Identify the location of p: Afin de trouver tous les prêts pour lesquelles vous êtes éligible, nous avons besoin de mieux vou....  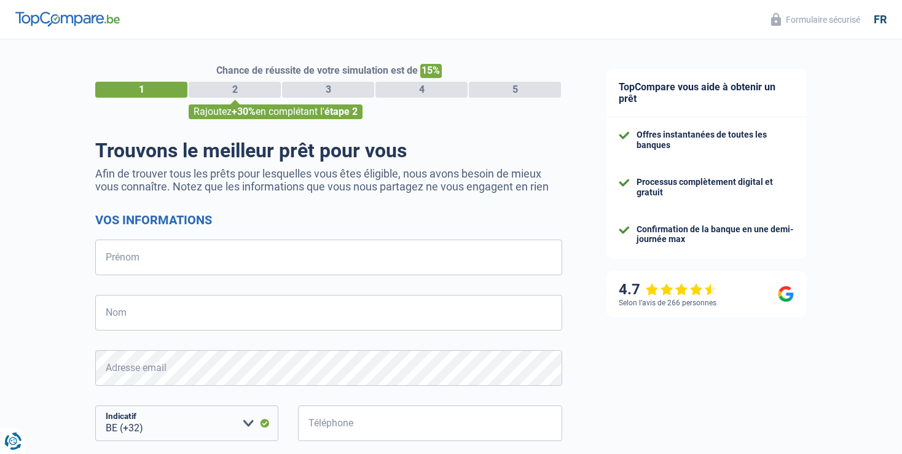
(329, 180).